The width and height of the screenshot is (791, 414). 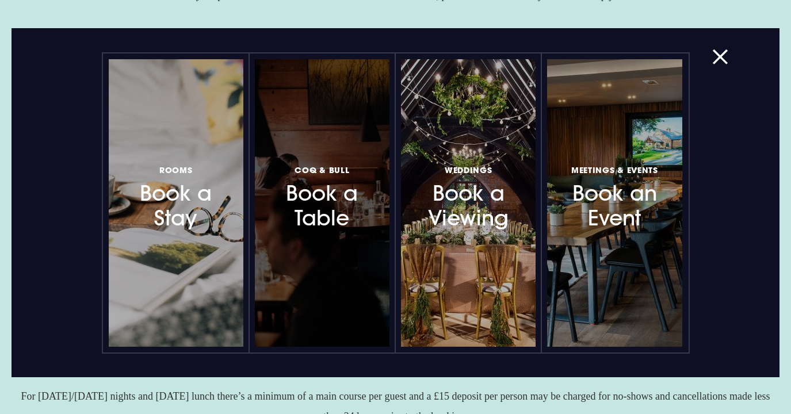 I want to click on span: Meetings & Events, so click(x=603, y=142).